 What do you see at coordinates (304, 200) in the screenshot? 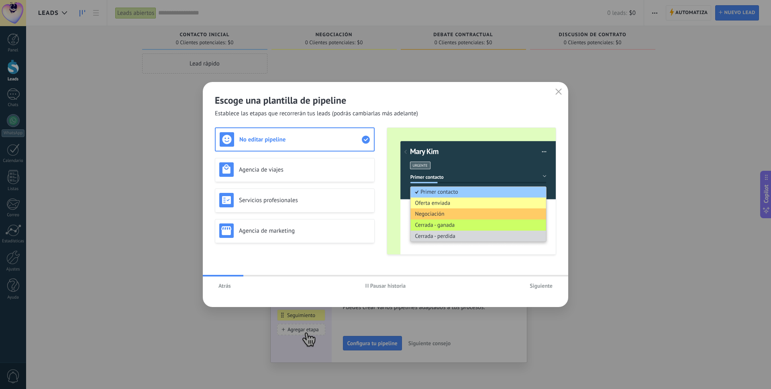
I see `h3: Servicios profesionales` at bounding box center [304, 200].